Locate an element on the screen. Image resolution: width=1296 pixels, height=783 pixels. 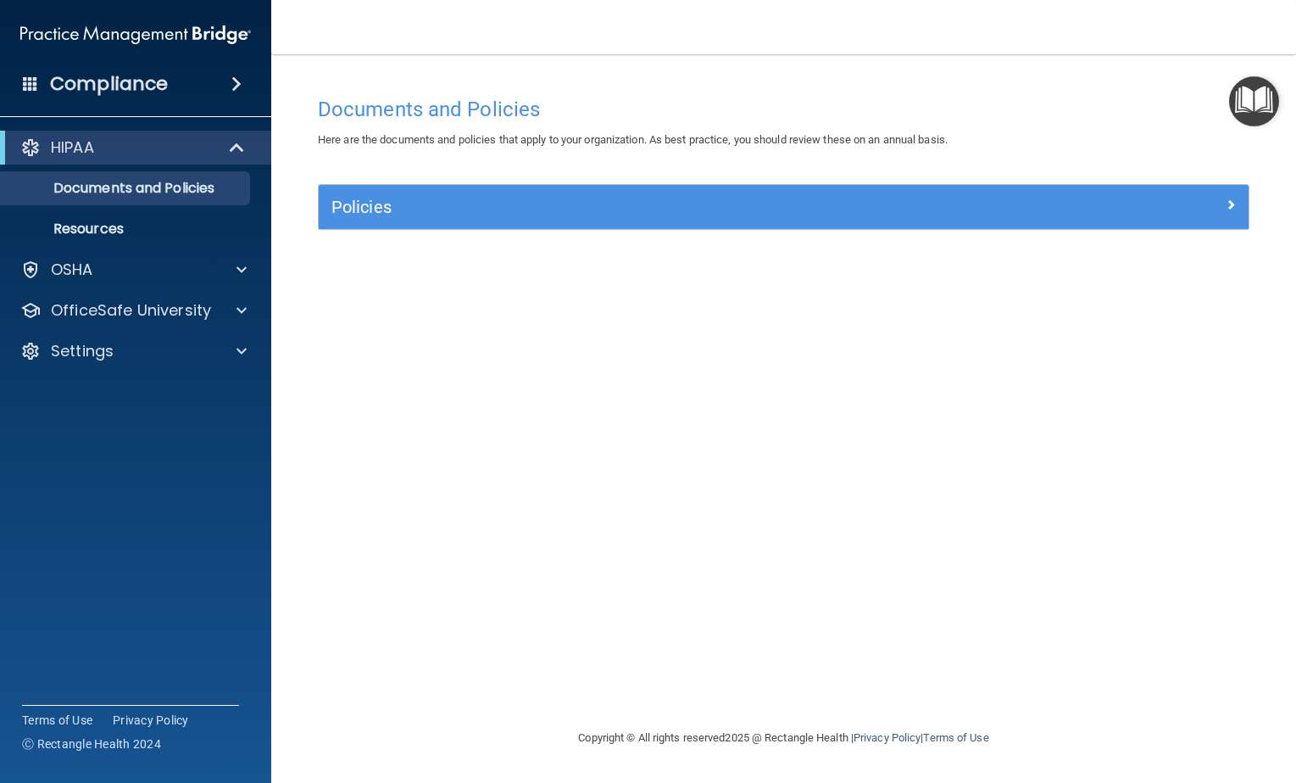
div: Copyright © All rights reserved 2025 @ Rectangle Health | | is located at coordinates (784, 738).